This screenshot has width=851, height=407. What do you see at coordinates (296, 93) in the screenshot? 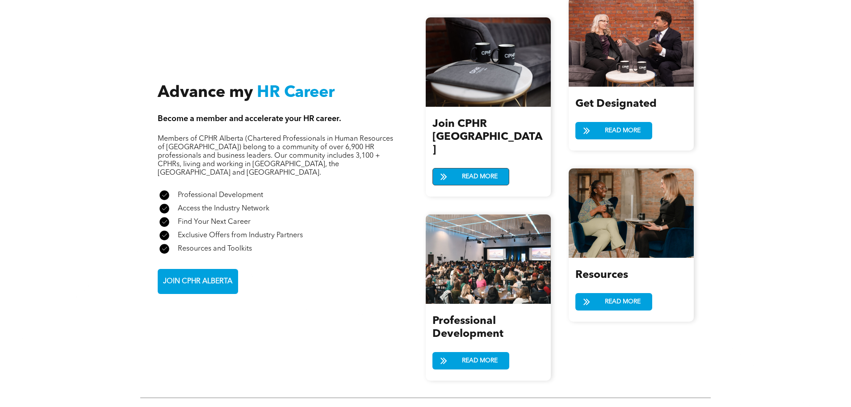
I see `span: HR Career` at bounding box center [296, 93].